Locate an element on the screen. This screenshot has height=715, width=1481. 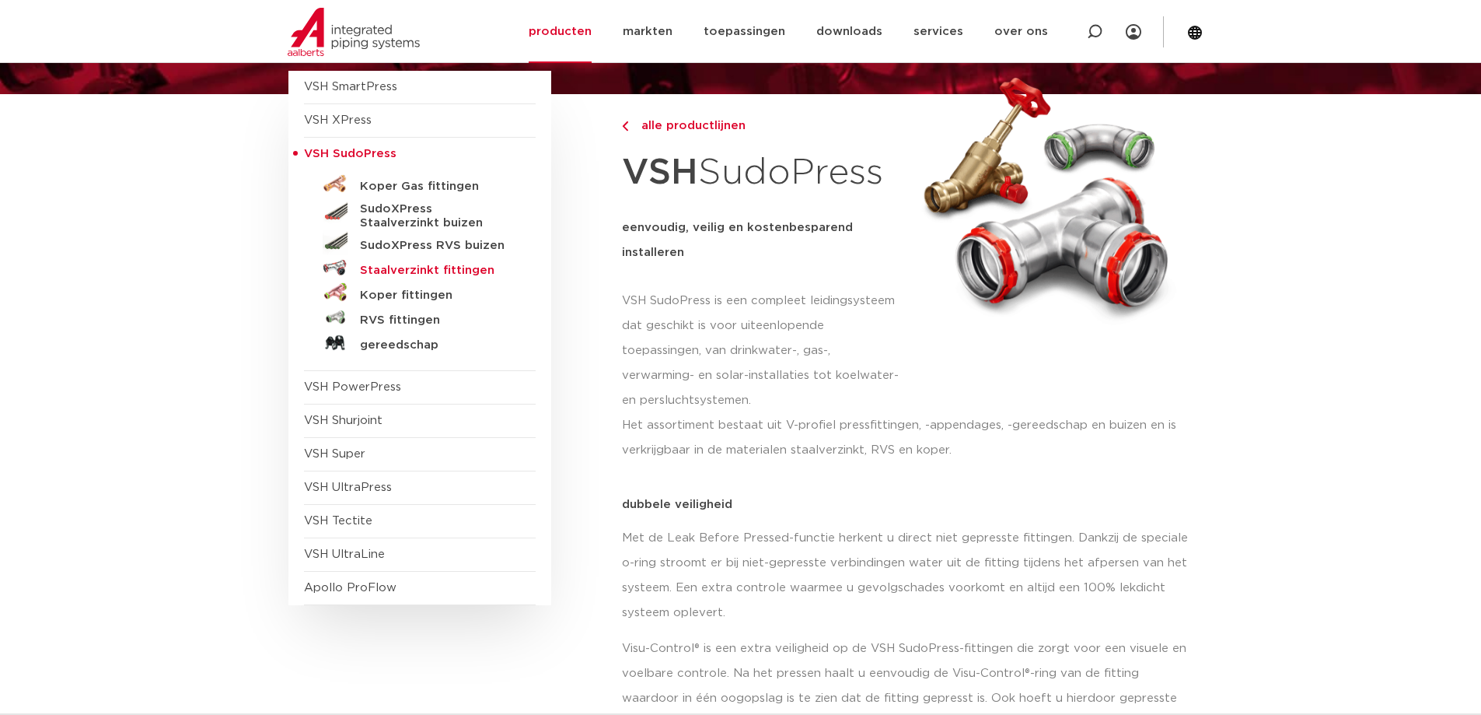
a: VSH PowerPress is located at coordinates (352, 386).